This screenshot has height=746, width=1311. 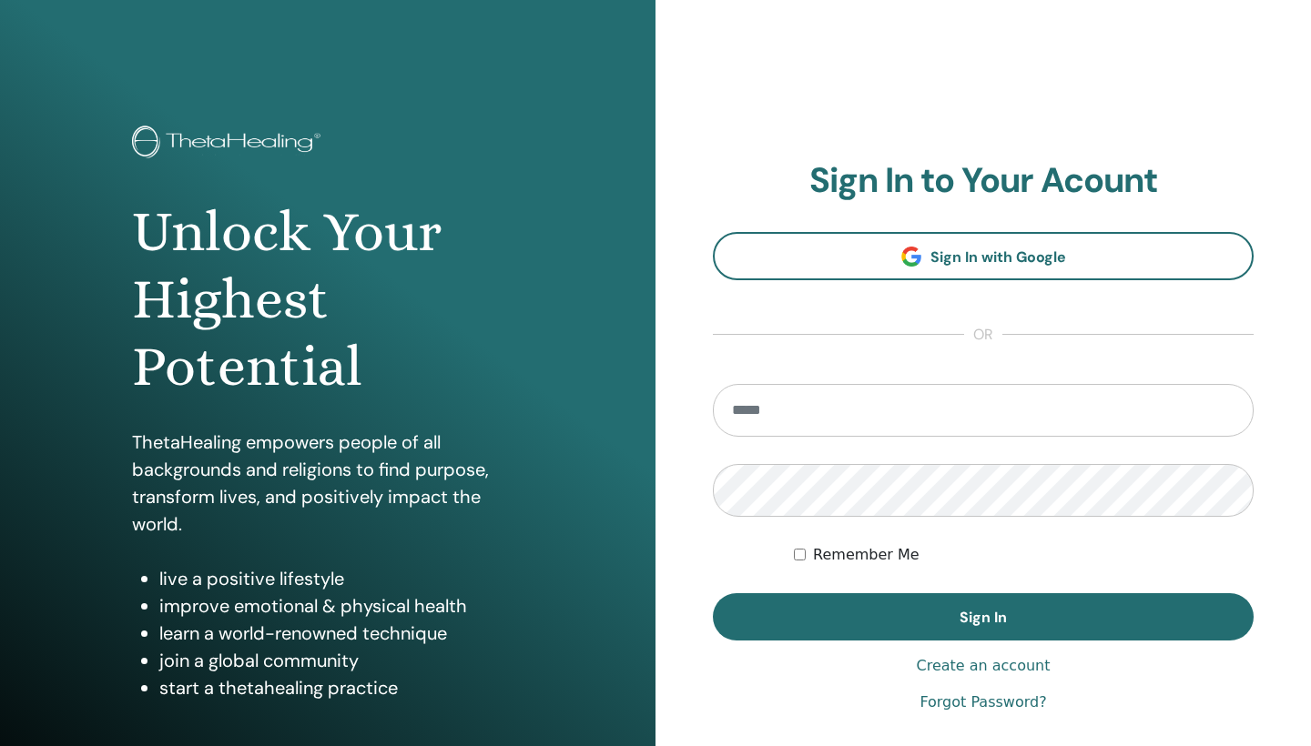 I want to click on li: live a positive lifestyle, so click(x=341, y=579).